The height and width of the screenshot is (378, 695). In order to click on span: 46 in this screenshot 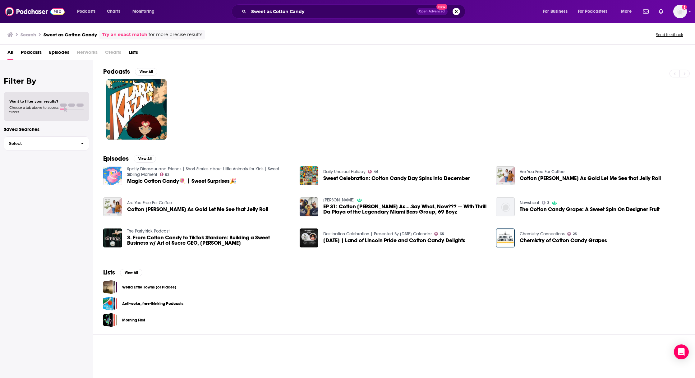, I will do `click(376, 172)`.